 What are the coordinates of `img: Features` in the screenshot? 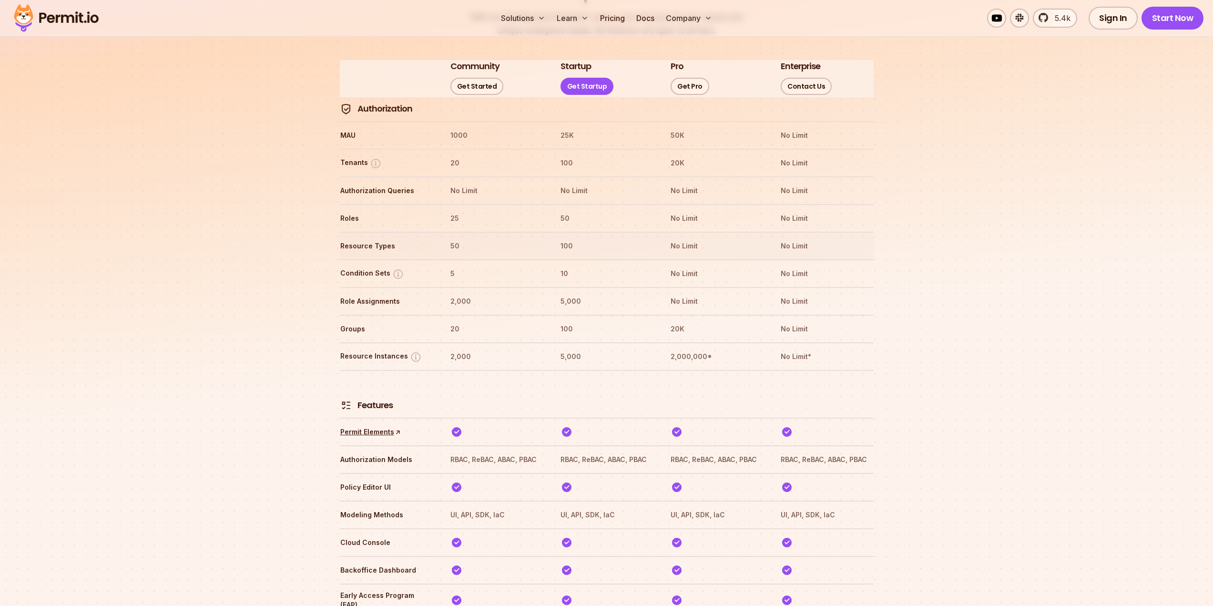 It's located at (346, 405).